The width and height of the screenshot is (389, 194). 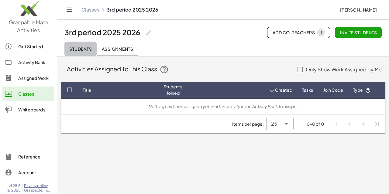 What do you see at coordinates (15, 186) in the screenshot?
I see `span: v1.28.5` at bounding box center [15, 186].